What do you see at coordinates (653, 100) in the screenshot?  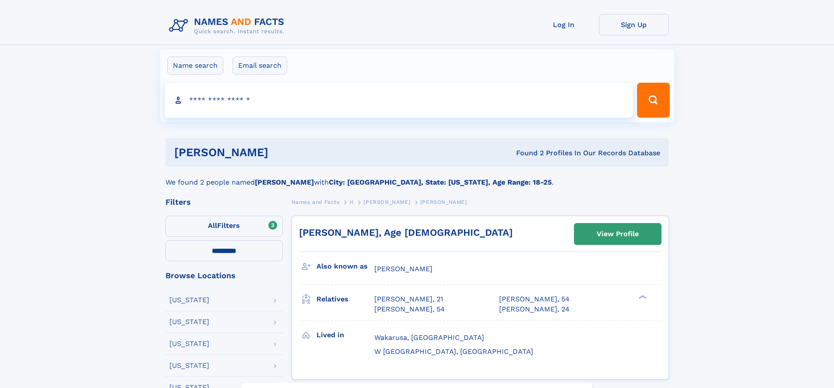 I see `button: Search Button` at bounding box center [653, 100].